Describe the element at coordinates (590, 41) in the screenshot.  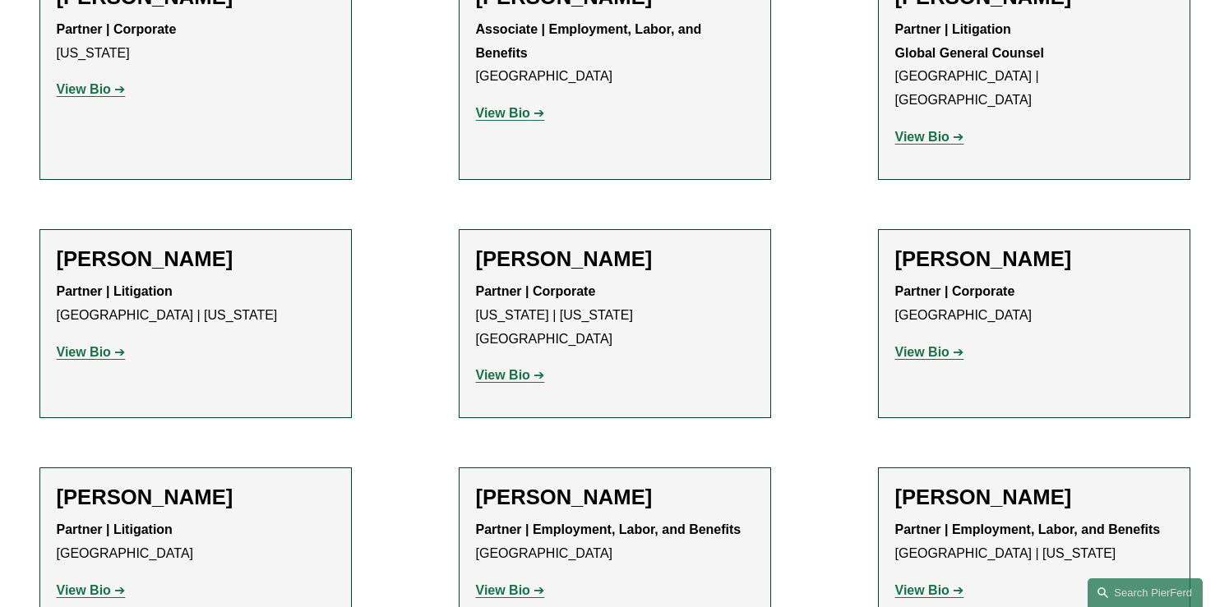
I see `strong: Associate | Employment, Labor, and Benefits` at that location.